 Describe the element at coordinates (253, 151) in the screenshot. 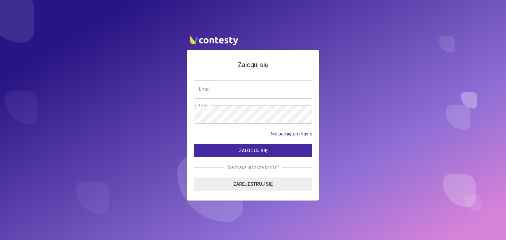

I see `span: Zaloguj się` at that location.